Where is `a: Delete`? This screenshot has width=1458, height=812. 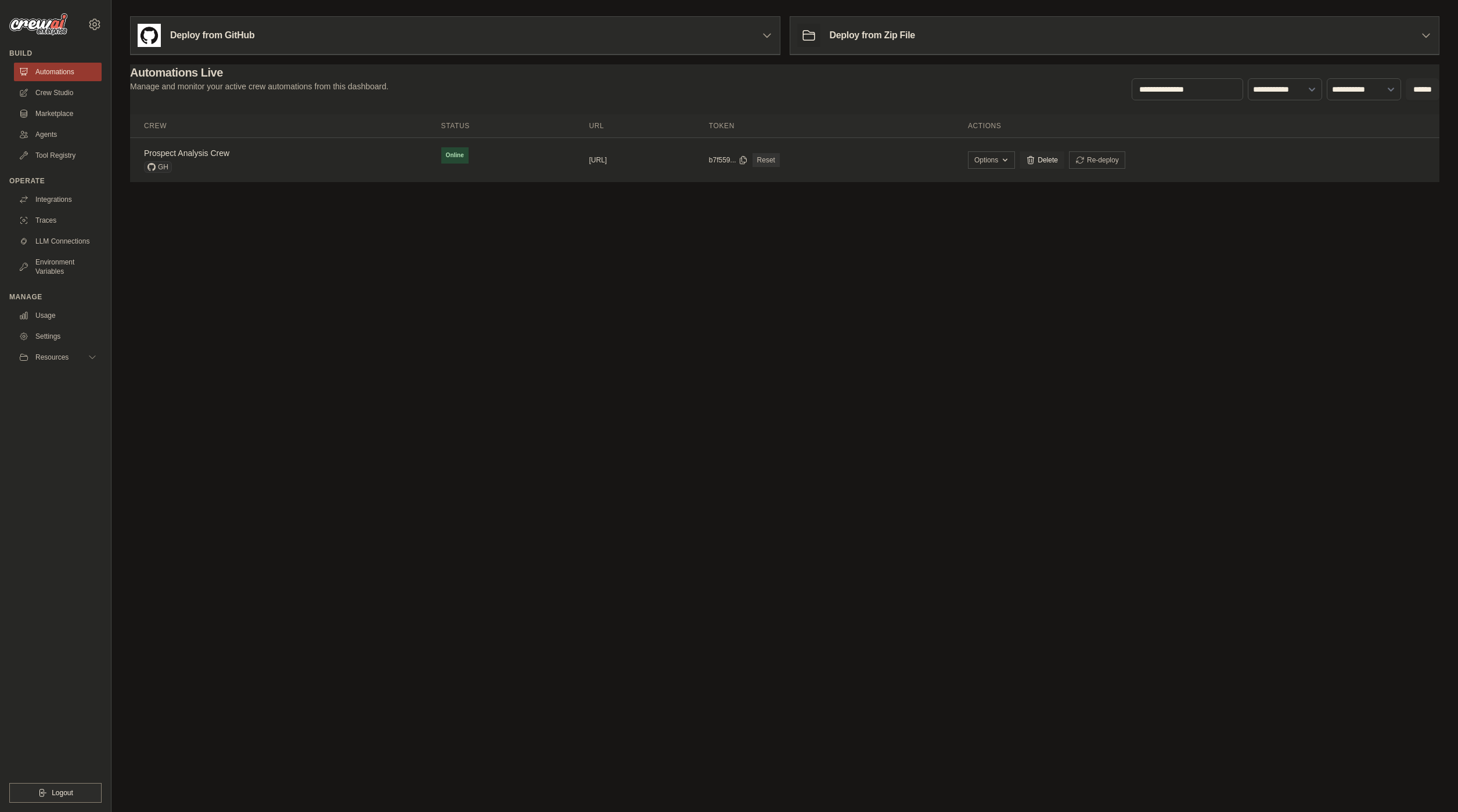
a: Delete is located at coordinates (1041, 160).